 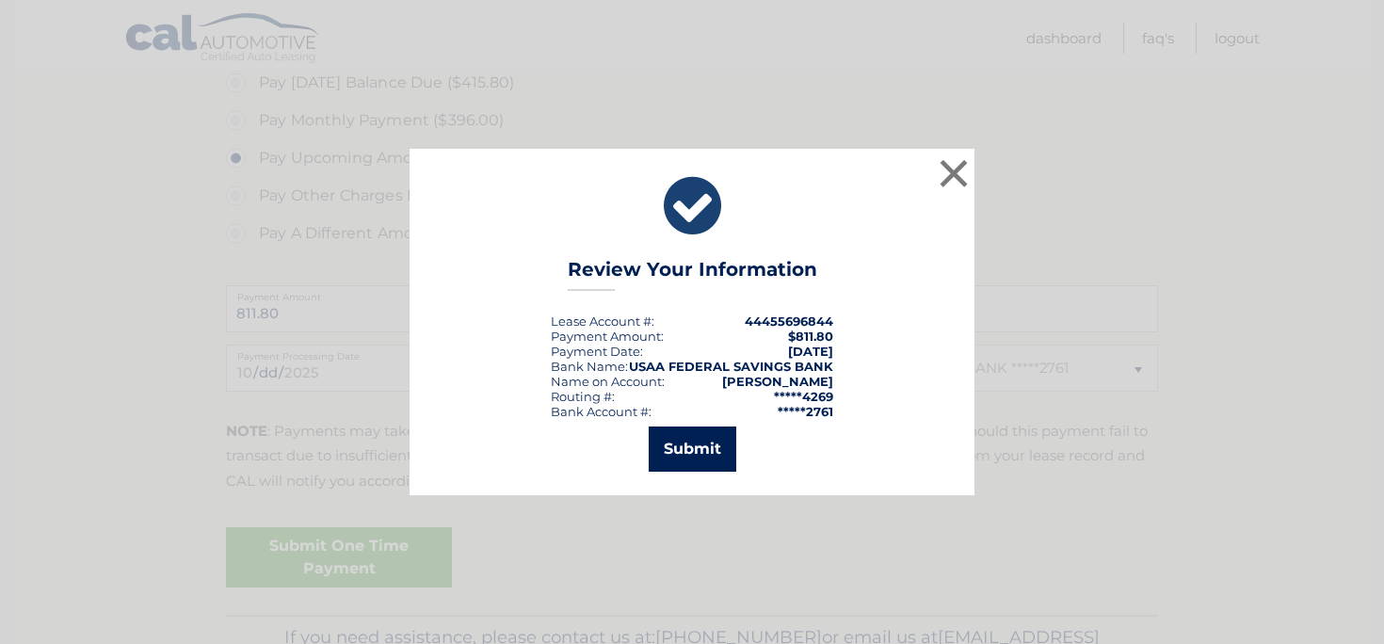 I want to click on div: Name on Account:, so click(x=607, y=381).